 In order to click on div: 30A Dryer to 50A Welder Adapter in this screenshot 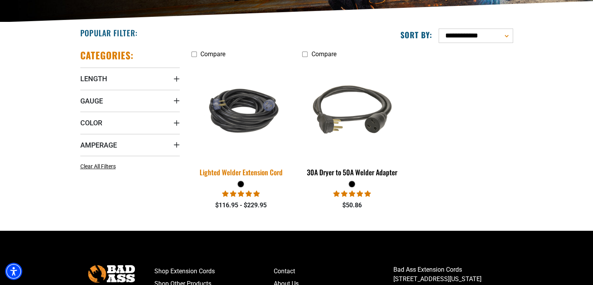, I will do `click(352, 172)`.